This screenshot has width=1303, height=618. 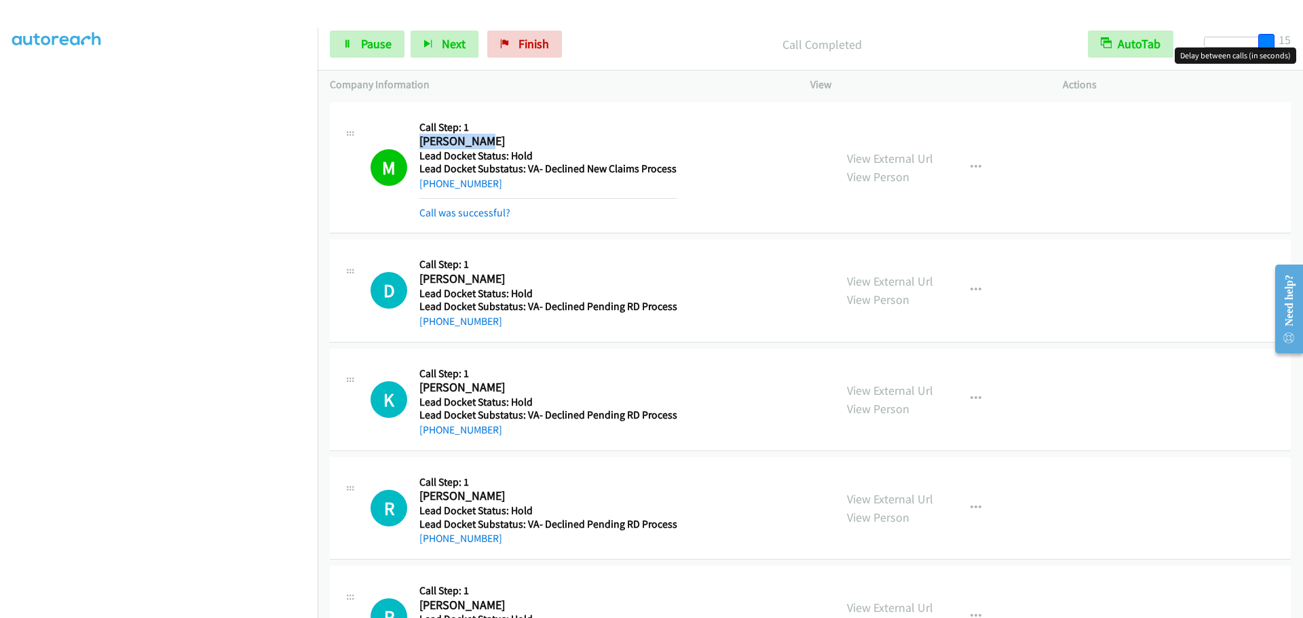 What do you see at coordinates (548, 169) in the screenshot?
I see `h5: Lead Docket Substatus: VA- Declined New Claims Process` at bounding box center [548, 169].